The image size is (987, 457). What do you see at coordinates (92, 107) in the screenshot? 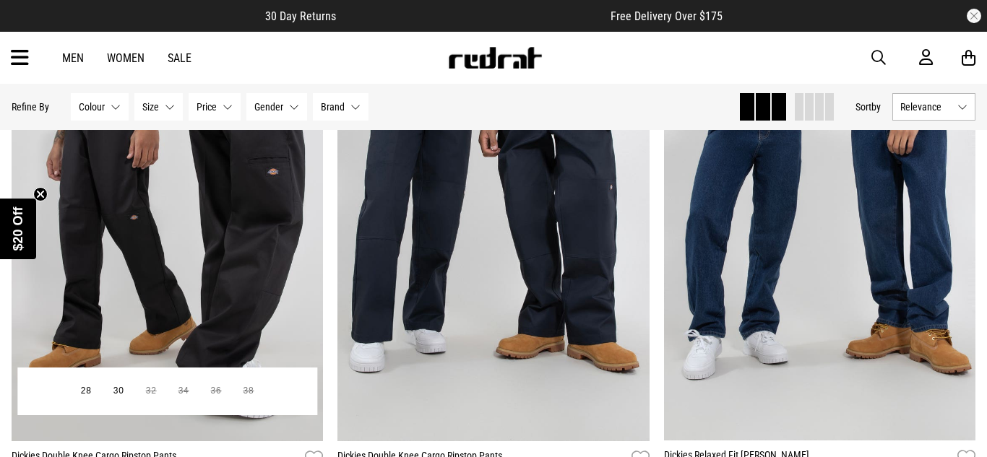
I see `span: Colour` at bounding box center [92, 107].